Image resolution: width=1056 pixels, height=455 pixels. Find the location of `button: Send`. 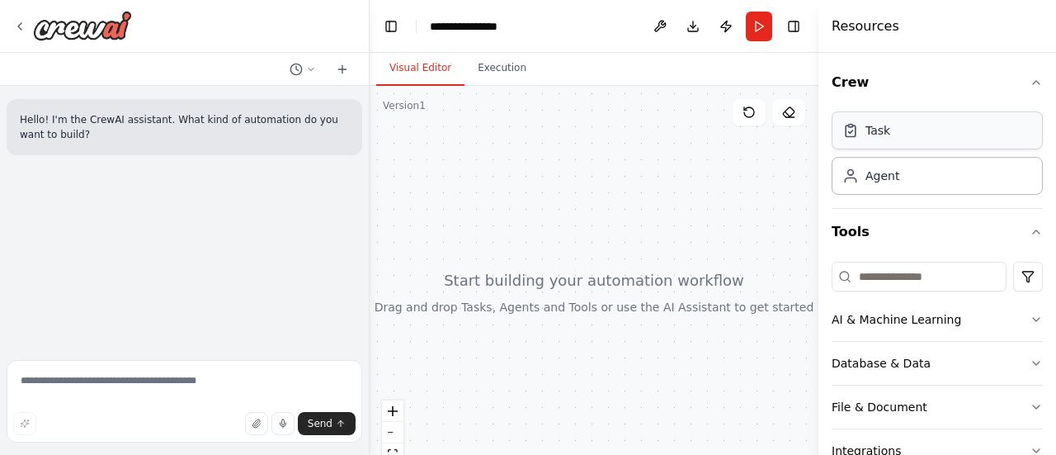

button: Send is located at coordinates (327, 423).